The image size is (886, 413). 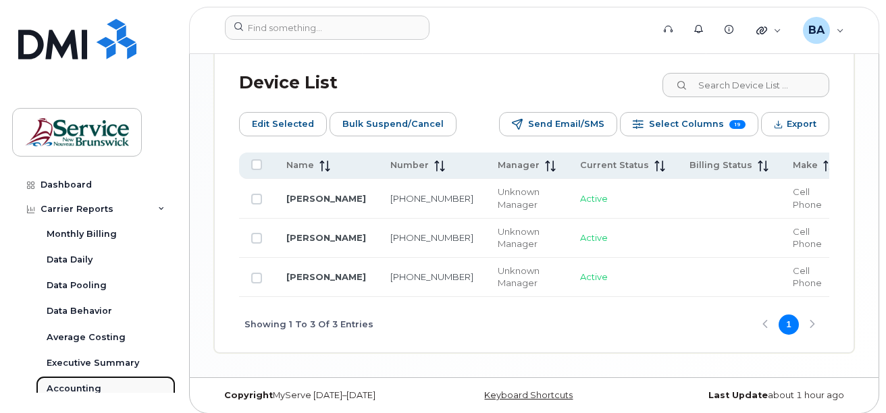 What do you see at coordinates (805, 166) in the screenshot?
I see `span: Make` at bounding box center [805, 166].